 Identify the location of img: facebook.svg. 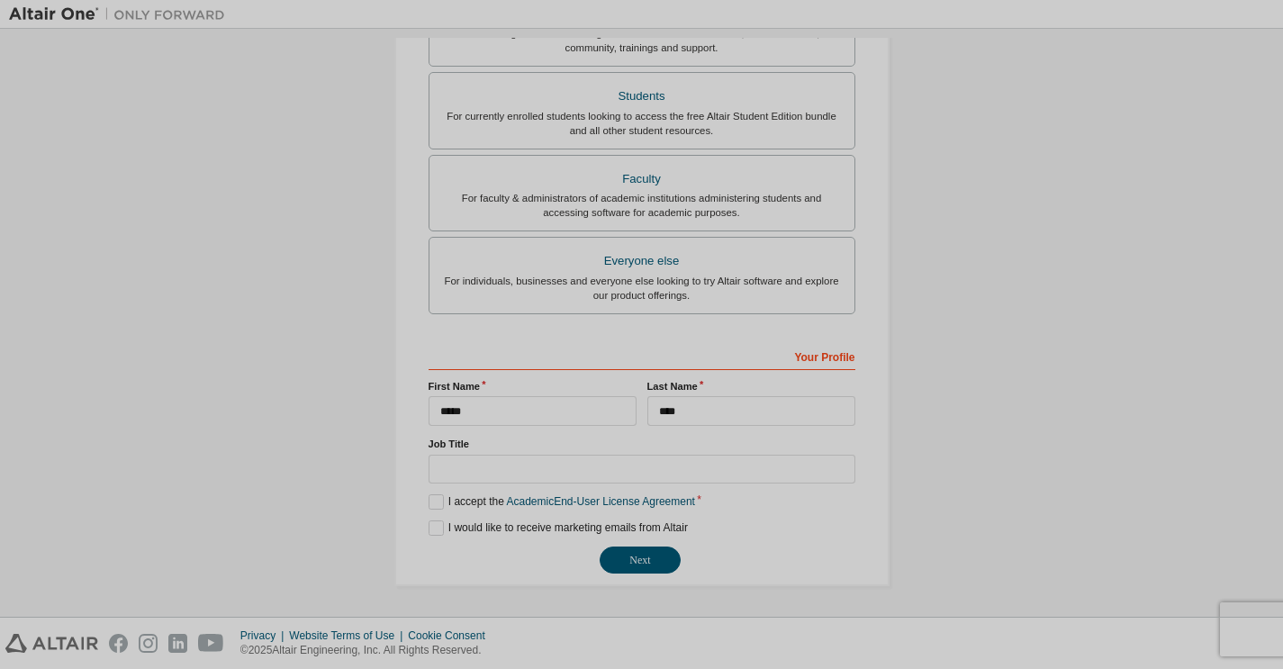
(118, 643).